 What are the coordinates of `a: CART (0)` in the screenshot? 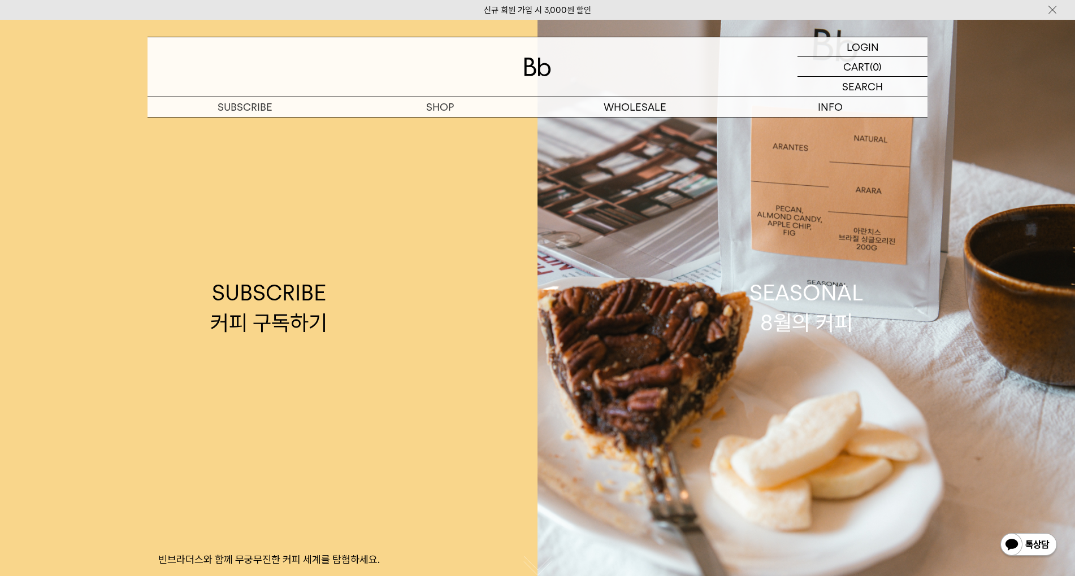 It's located at (862, 67).